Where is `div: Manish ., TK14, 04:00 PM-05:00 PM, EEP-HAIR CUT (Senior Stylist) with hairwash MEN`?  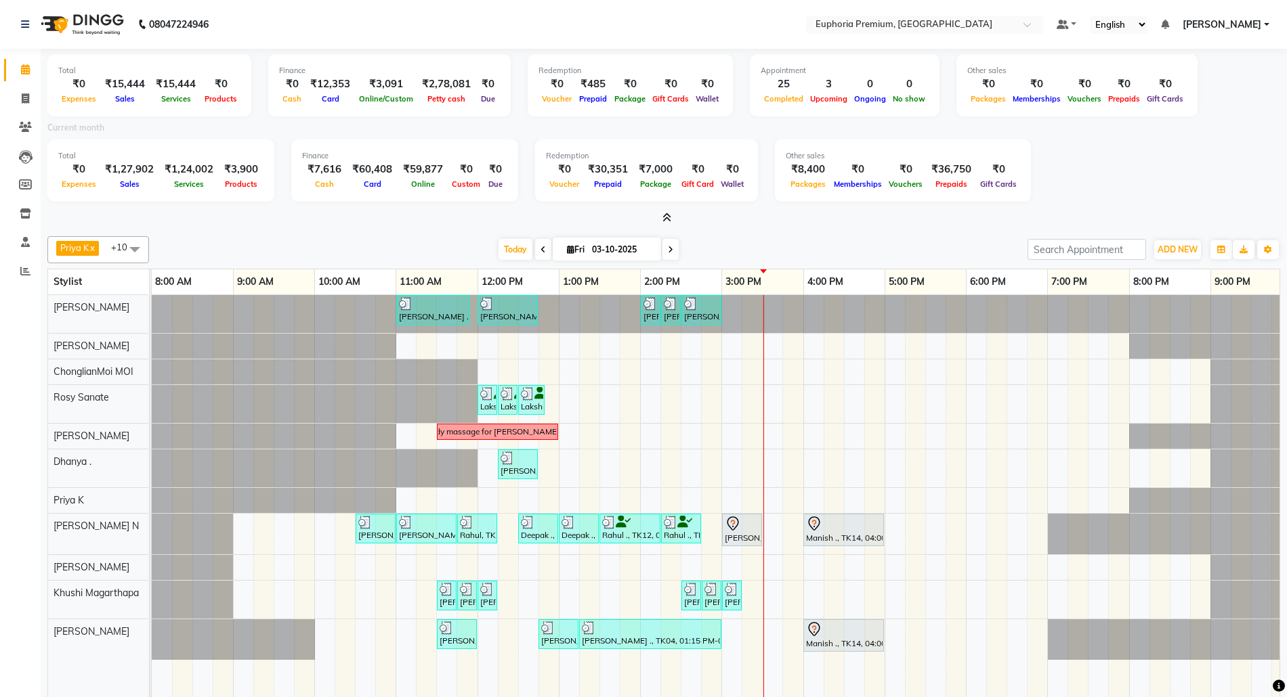 div: Manish ., TK14, 04:00 PM-05:00 PM, EEP-HAIR CUT (Senior Stylist) with hairwash MEN is located at coordinates (843, 530).